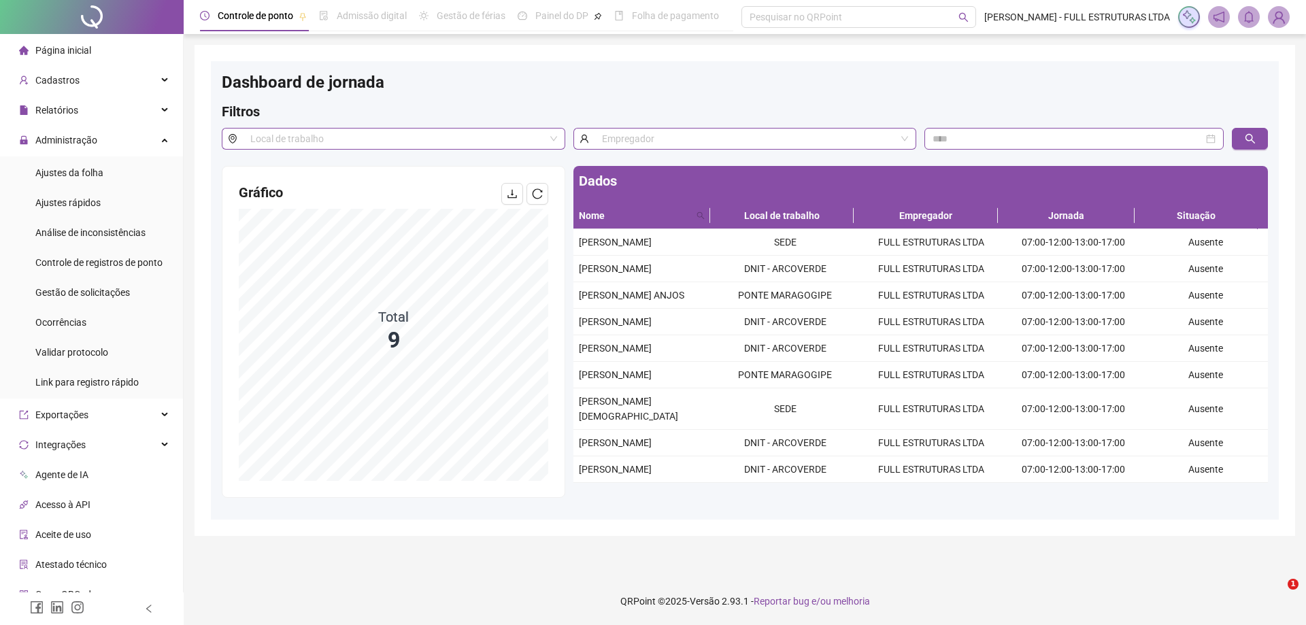  What do you see at coordinates (24, 80) in the screenshot?
I see `span: user-add` at bounding box center [24, 80].